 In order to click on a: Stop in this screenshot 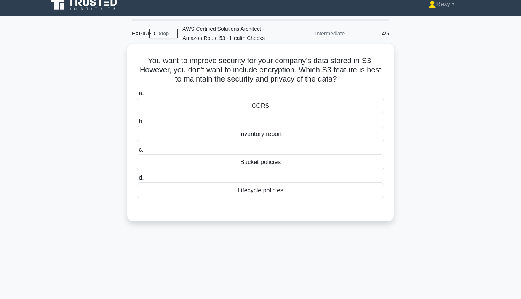, I will do `click(164, 34)`.